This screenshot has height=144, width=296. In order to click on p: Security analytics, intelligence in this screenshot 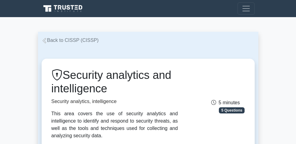, I will do `click(114, 102)`.